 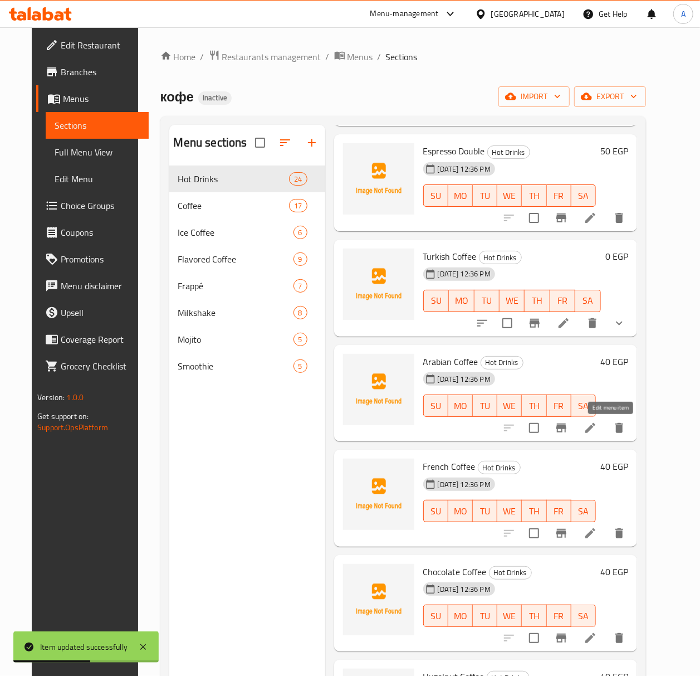 I want to click on span: Inactive, so click(x=215, y=98).